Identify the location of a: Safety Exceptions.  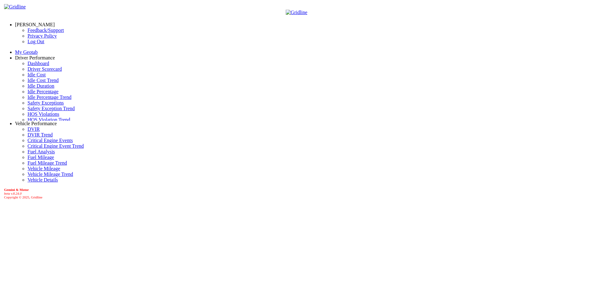
(46, 102).